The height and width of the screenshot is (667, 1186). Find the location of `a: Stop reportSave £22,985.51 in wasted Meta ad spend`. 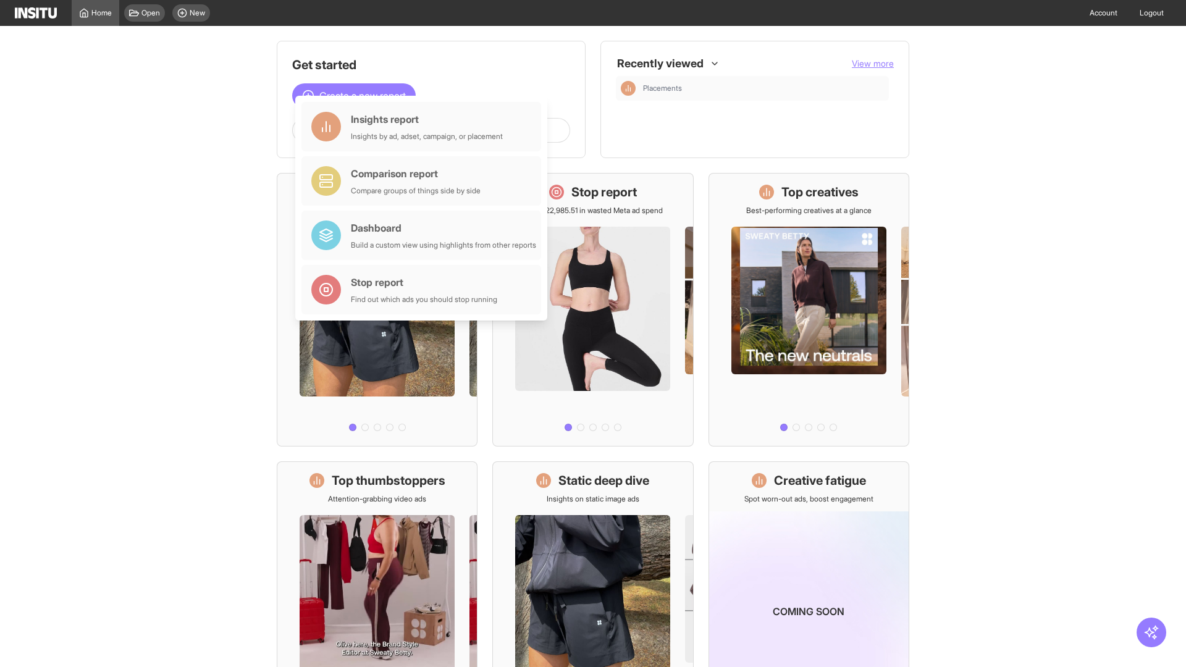

a: Stop reportSave £22,985.51 in wasted Meta ad spend is located at coordinates (592, 309).